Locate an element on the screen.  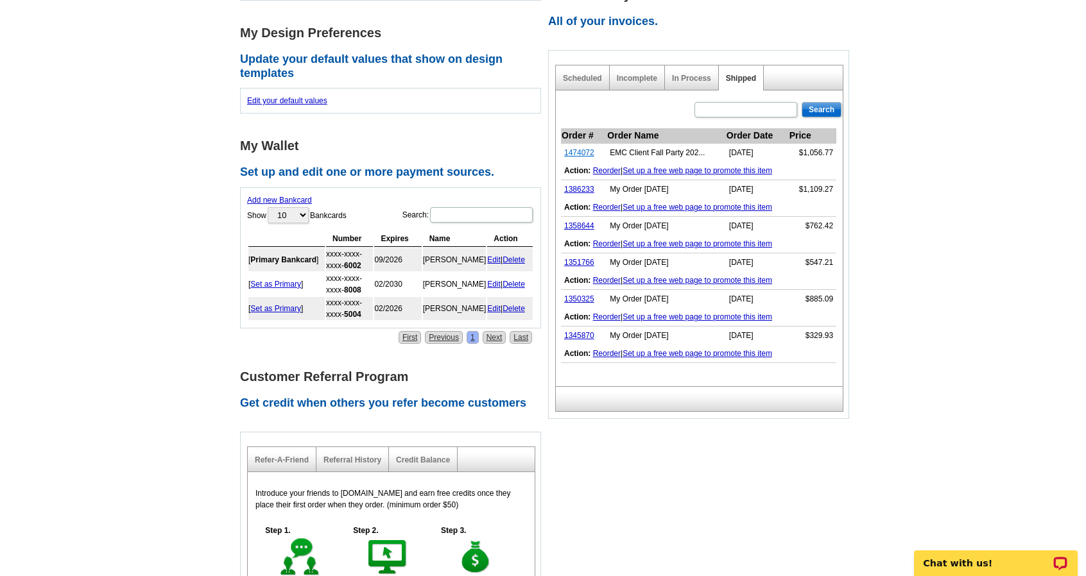
a: Last is located at coordinates (521, 338).